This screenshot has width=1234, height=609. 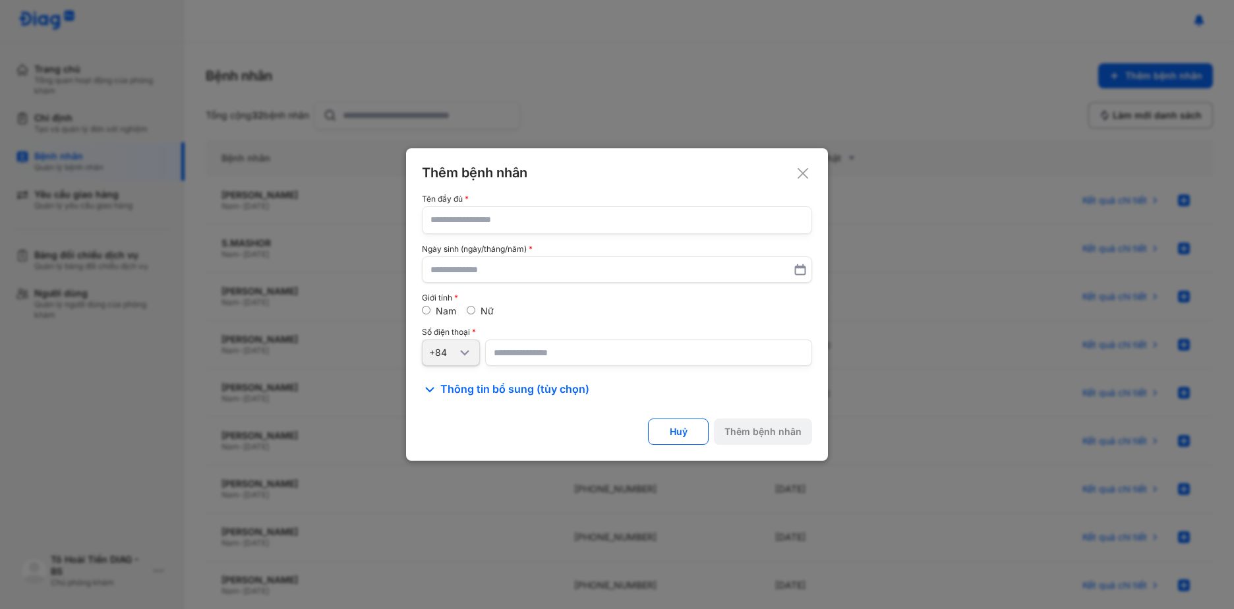 I want to click on div: +84, so click(x=443, y=353).